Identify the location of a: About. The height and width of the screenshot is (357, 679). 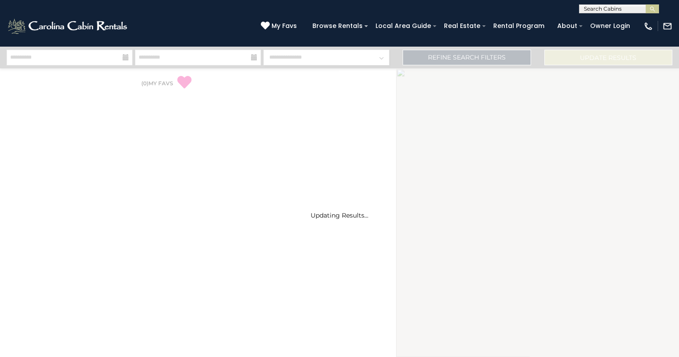
(567, 26).